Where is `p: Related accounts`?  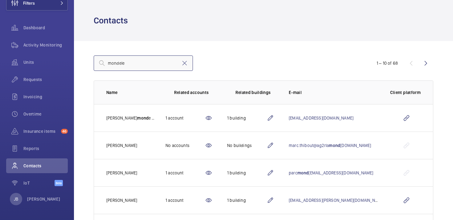 p: Related accounts is located at coordinates (191, 93).